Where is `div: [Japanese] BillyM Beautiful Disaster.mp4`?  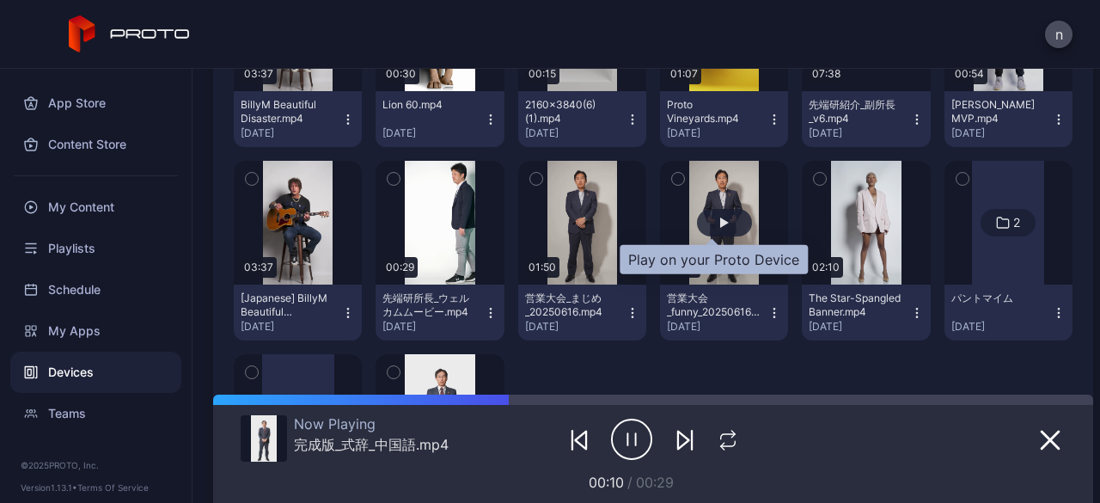
div: [Japanese] BillyM Beautiful Disaster.mp4 is located at coordinates (288, 305).